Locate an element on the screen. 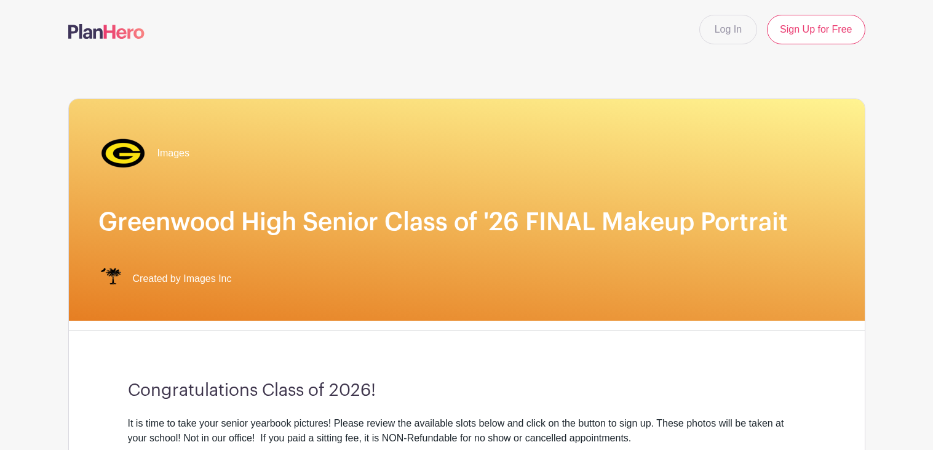 This screenshot has height=450, width=933. a: Log In is located at coordinates (728, 30).